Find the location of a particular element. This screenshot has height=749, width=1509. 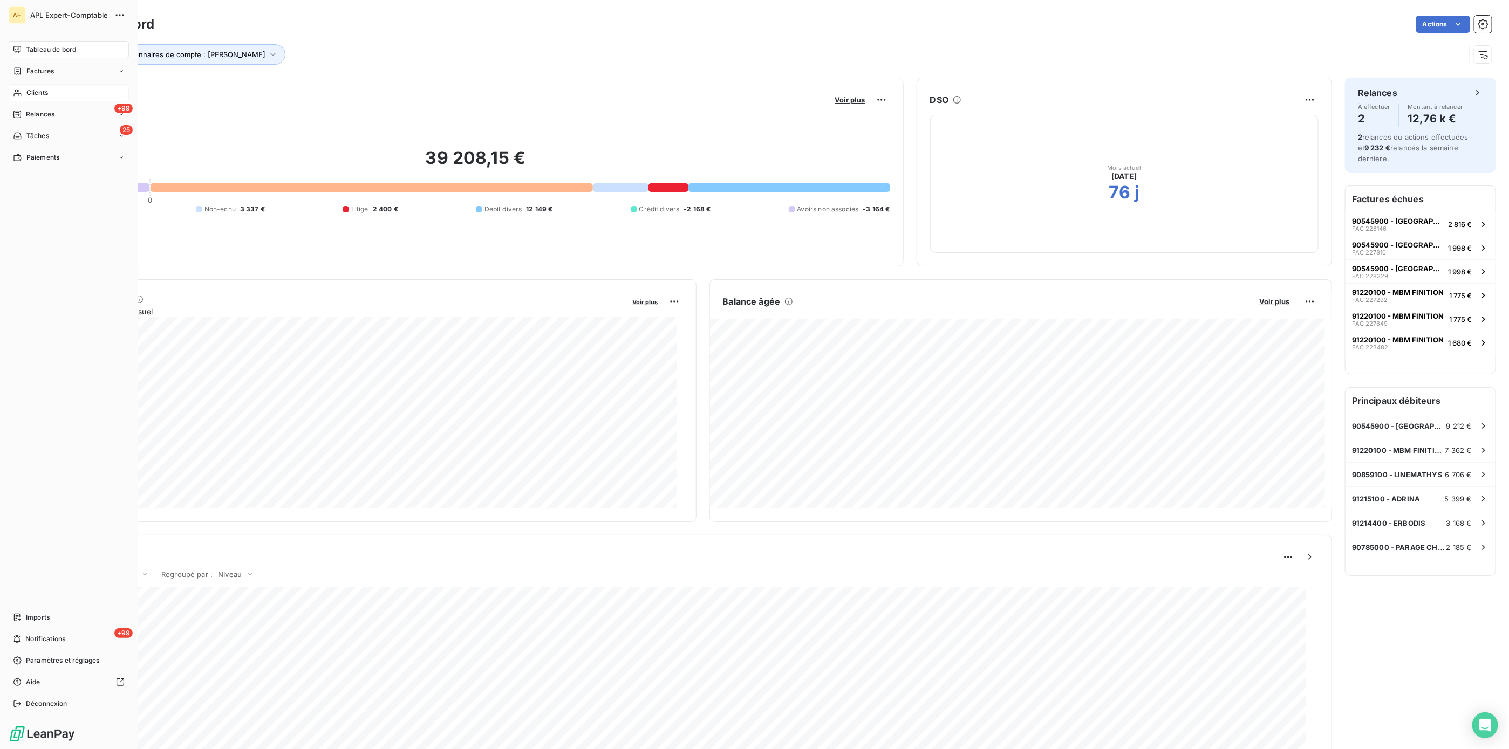

span: Chiffre d'affaires mensuel is located at coordinates (343, 311).